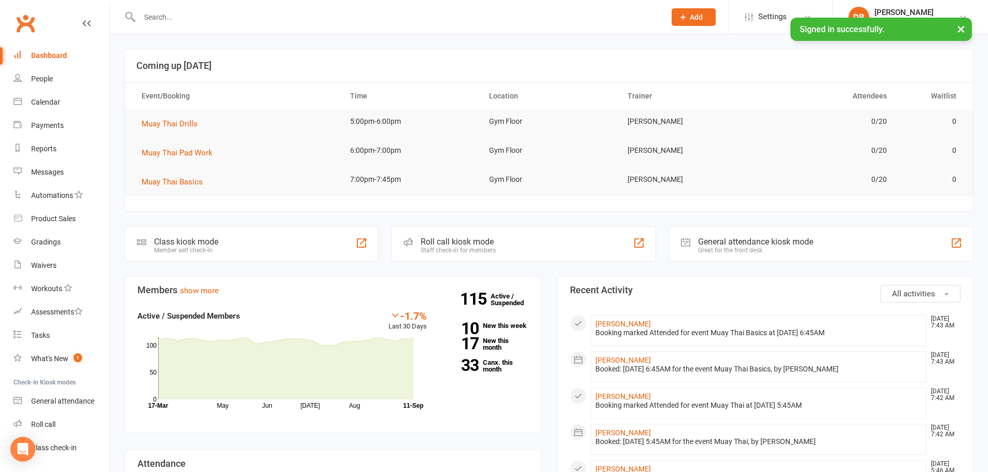  Describe the element at coordinates (485, 326) in the screenshot. I see `a: 10New this week` at that location.